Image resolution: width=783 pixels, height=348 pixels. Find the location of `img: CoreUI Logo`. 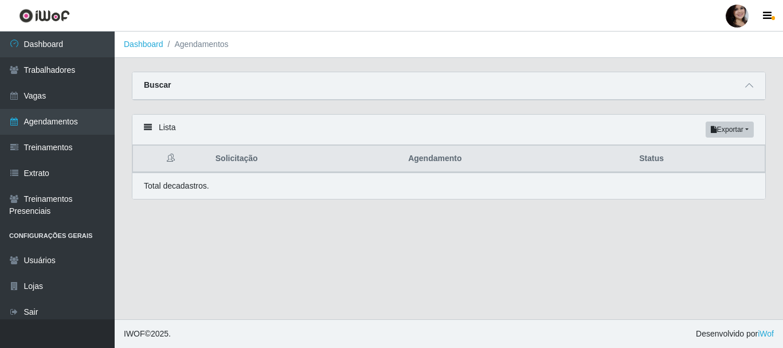

img: CoreUI Logo is located at coordinates (44, 15).